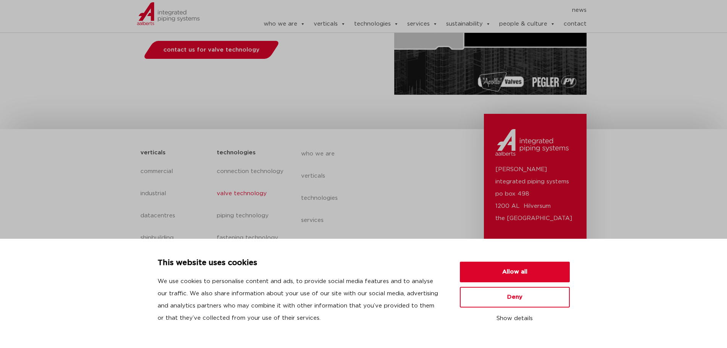 This screenshot has width=727, height=348. What do you see at coordinates (175, 194) in the screenshot?
I see `a: industrial` at bounding box center [175, 194].